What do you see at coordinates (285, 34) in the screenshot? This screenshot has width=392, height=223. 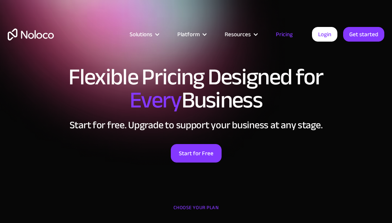 I see `a: Pricing` at bounding box center [285, 34].